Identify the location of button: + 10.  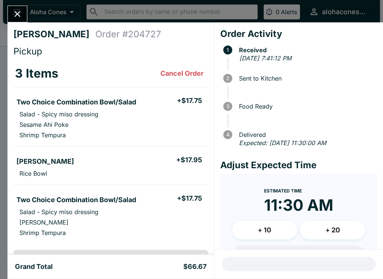
(265, 231).